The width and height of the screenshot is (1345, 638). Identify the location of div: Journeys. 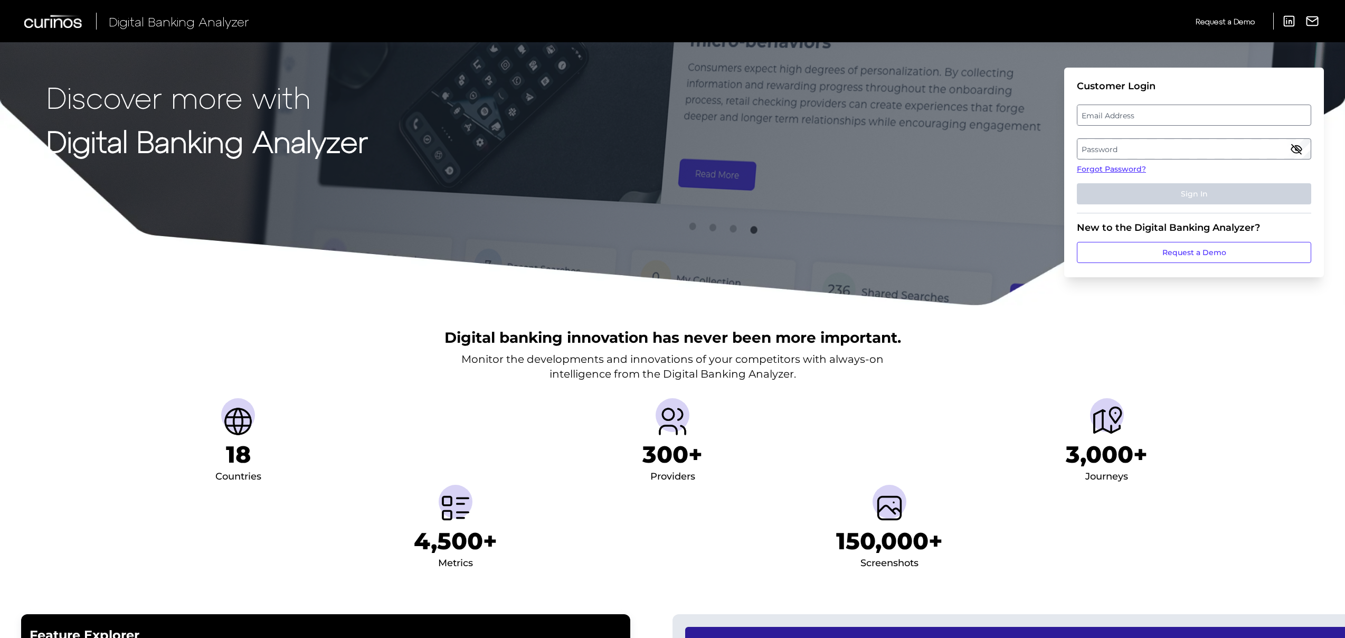
(1106, 477).